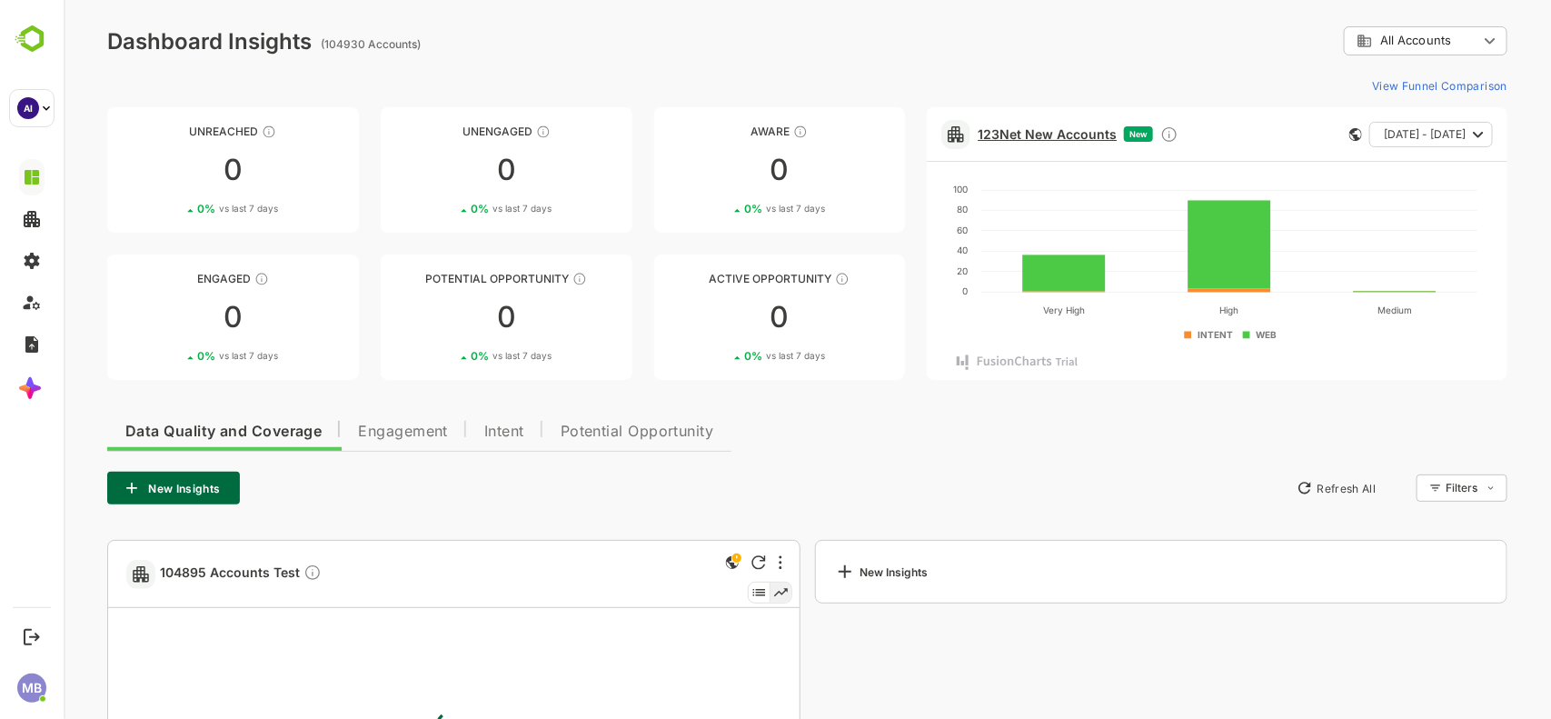  What do you see at coordinates (339, 432) in the screenshot?
I see `span: Engagement` at bounding box center [339, 432].